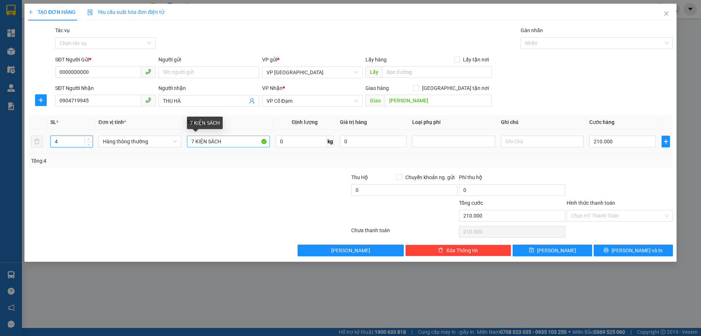 The image size is (701, 336). Describe the element at coordinates (476, 60) in the screenshot. I see `span: Lấy tận nơi` at that location.